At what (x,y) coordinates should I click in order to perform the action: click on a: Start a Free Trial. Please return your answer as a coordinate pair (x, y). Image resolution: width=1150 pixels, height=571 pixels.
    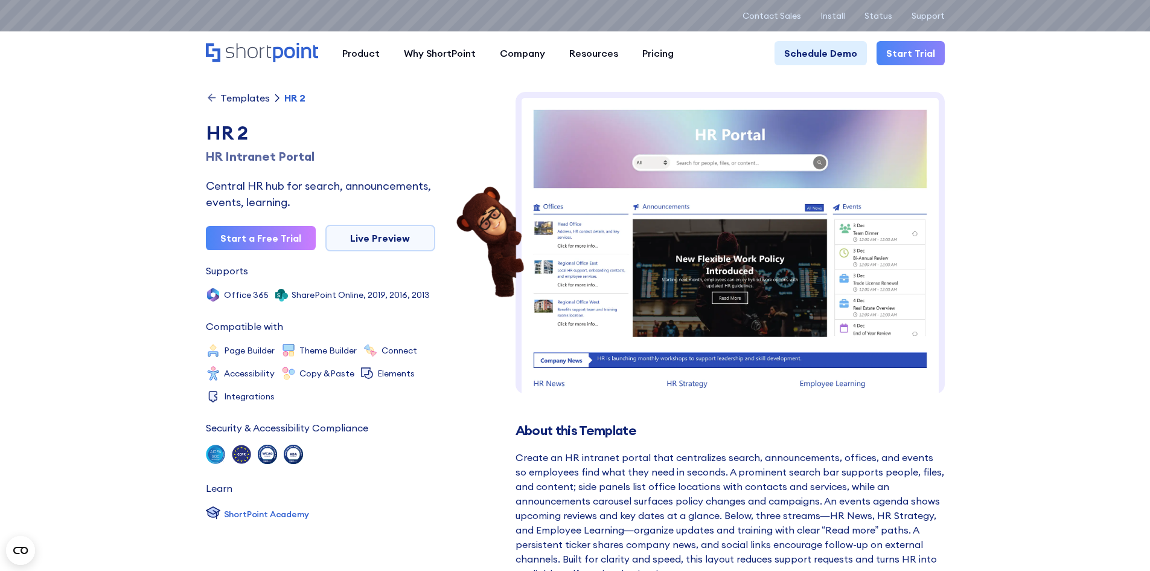
    Looking at the image, I should click on (261, 238).